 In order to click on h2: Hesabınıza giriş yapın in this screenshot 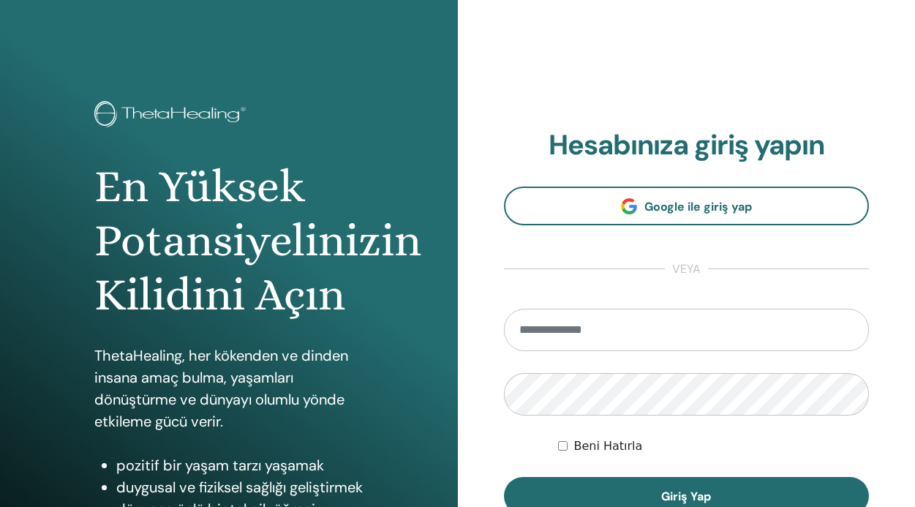, I will do `click(687, 146)`.